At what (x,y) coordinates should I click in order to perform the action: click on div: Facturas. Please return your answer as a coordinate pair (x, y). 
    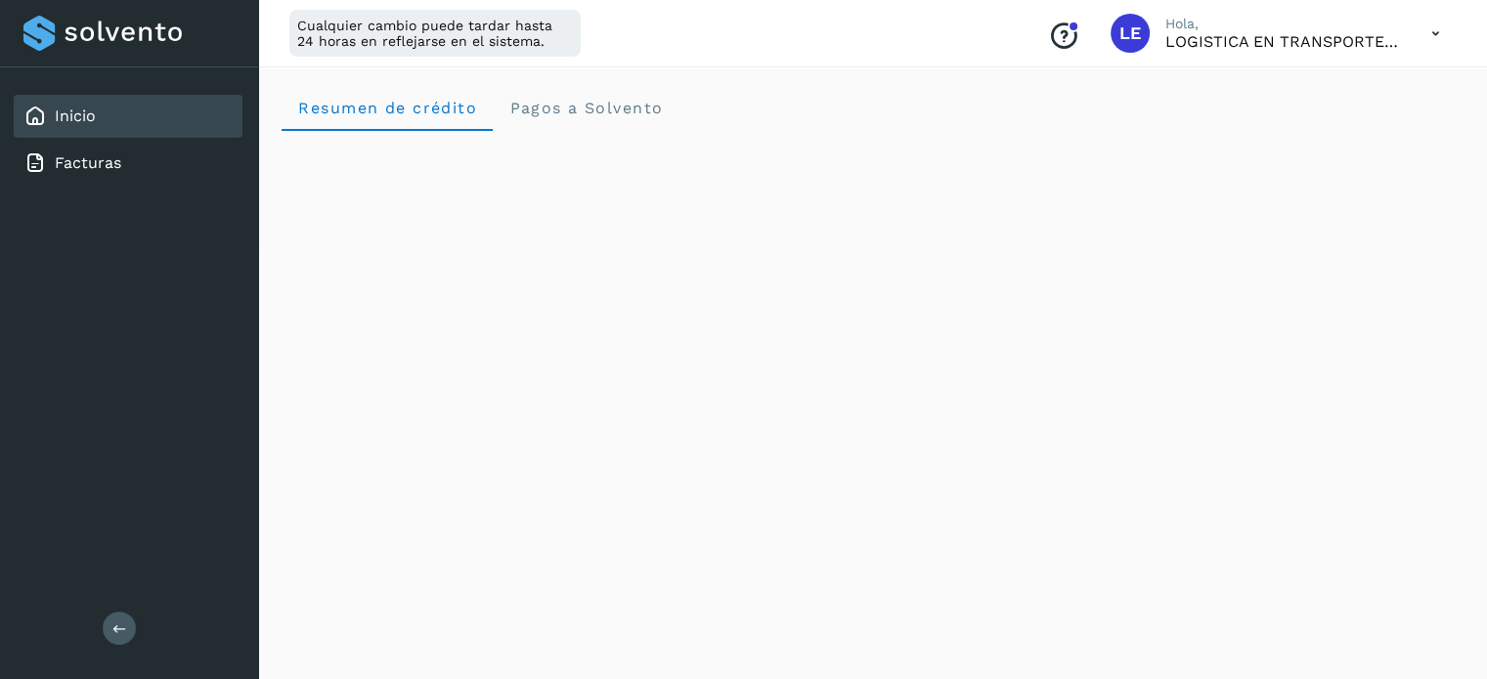
    Looking at the image, I should click on (128, 163).